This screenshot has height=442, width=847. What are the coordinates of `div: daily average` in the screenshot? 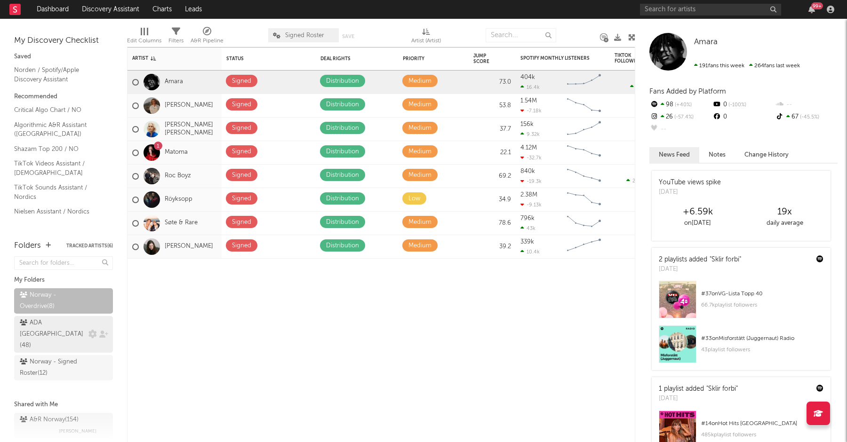 It's located at (784, 223).